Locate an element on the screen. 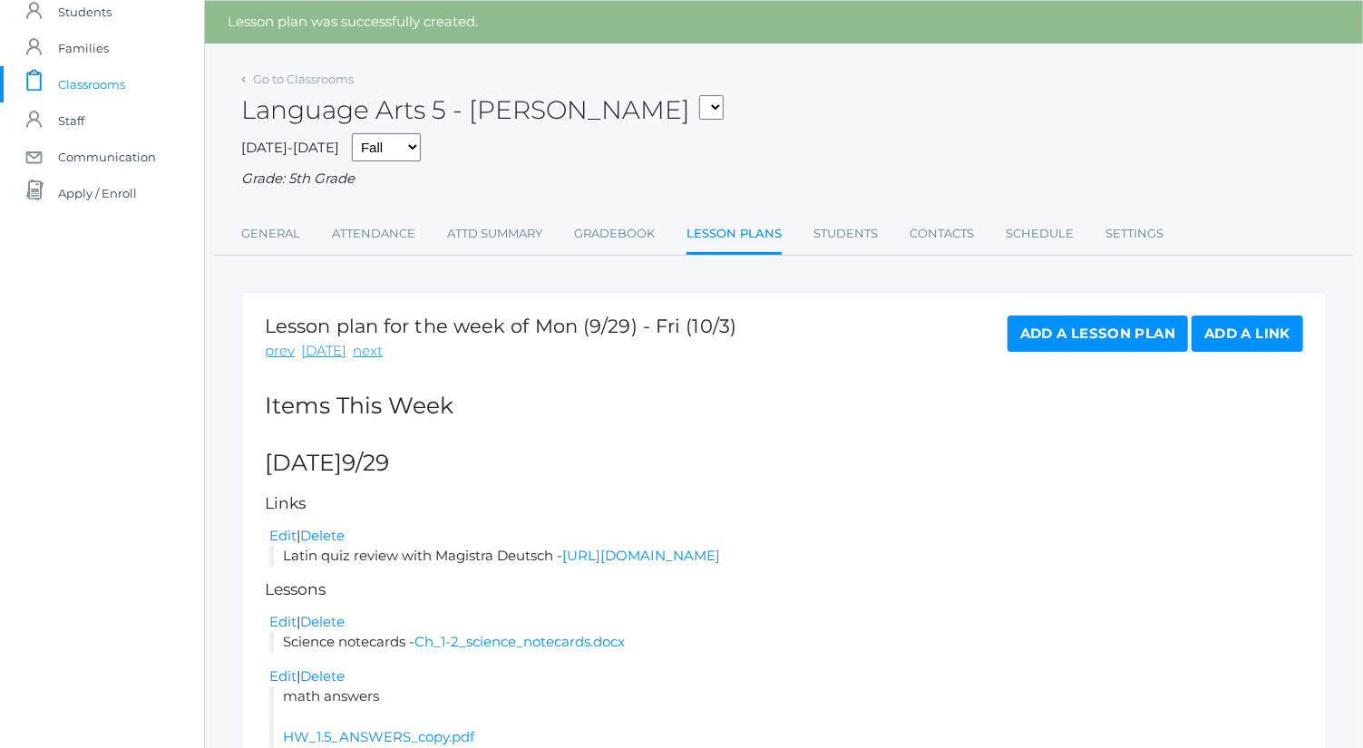 The width and height of the screenshot is (1363, 748). h5: Lessons is located at coordinates (784, 590).